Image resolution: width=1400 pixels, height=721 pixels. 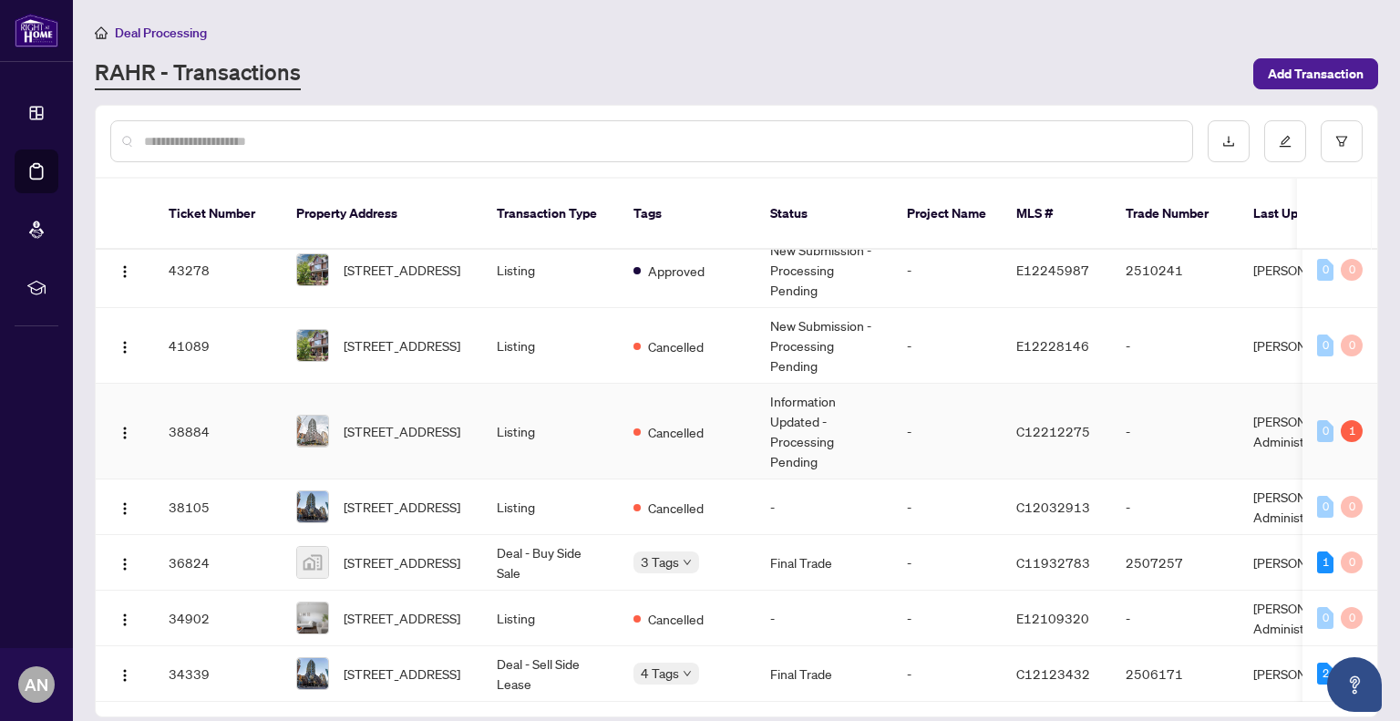 What do you see at coordinates (824, 431) in the screenshot?
I see `td: Information Updated - Processing Pending` at bounding box center [824, 431].